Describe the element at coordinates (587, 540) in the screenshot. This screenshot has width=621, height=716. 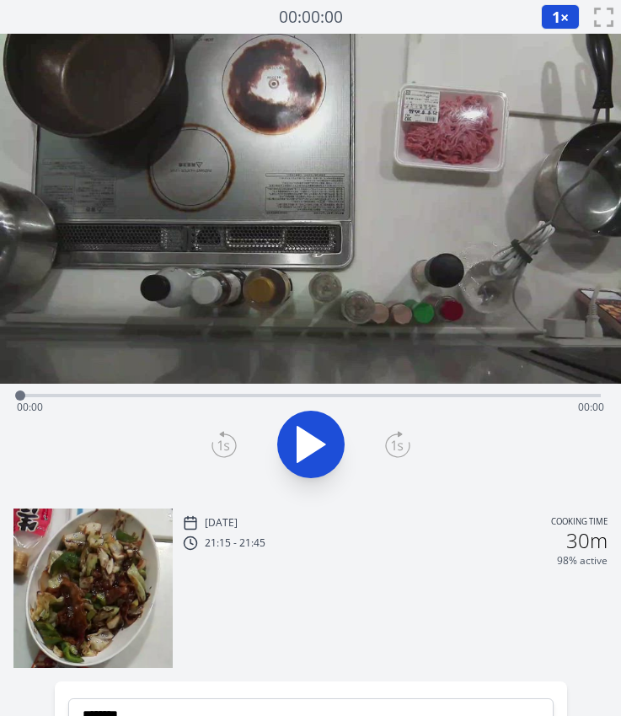
I see `h2: 30m` at that location.